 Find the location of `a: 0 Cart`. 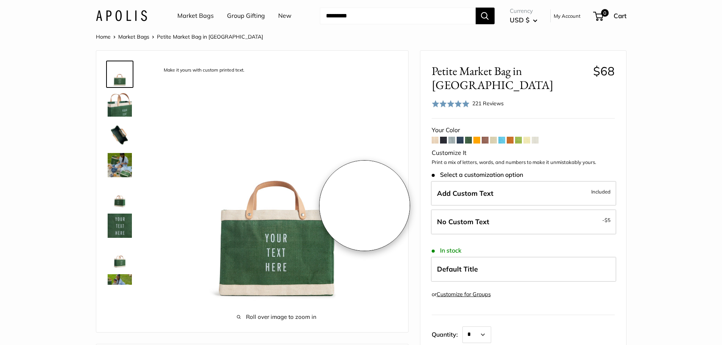

a: 0 Cart is located at coordinates (610, 16).